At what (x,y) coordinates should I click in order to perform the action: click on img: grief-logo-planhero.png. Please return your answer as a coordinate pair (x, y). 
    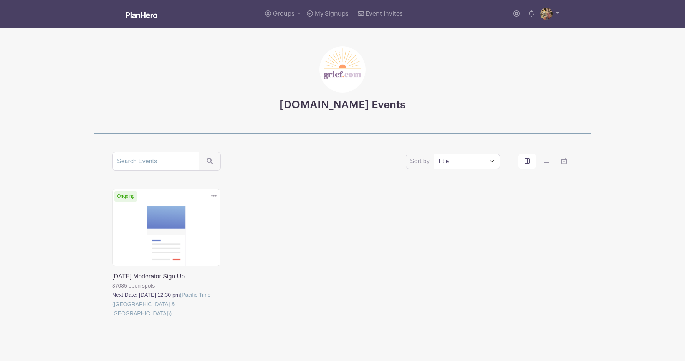
    Looking at the image, I should click on (343, 70).